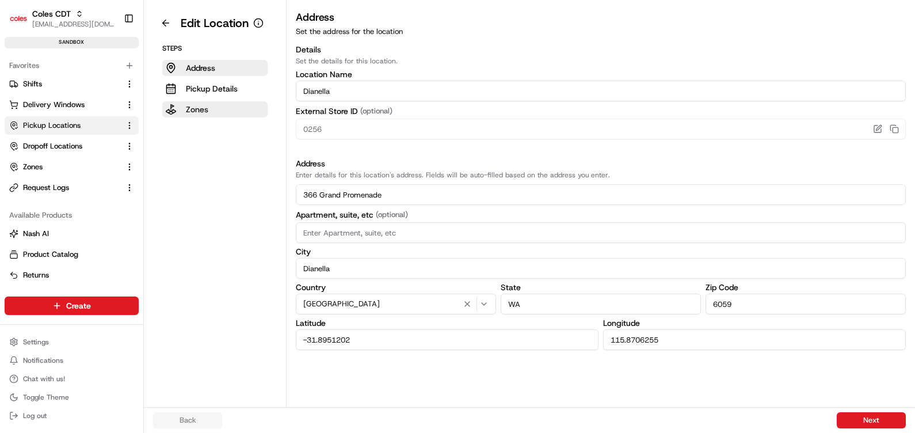 Image resolution: width=915 pixels, height=433 pixels. I want to click on div: Start new chat, so click(114, 116).